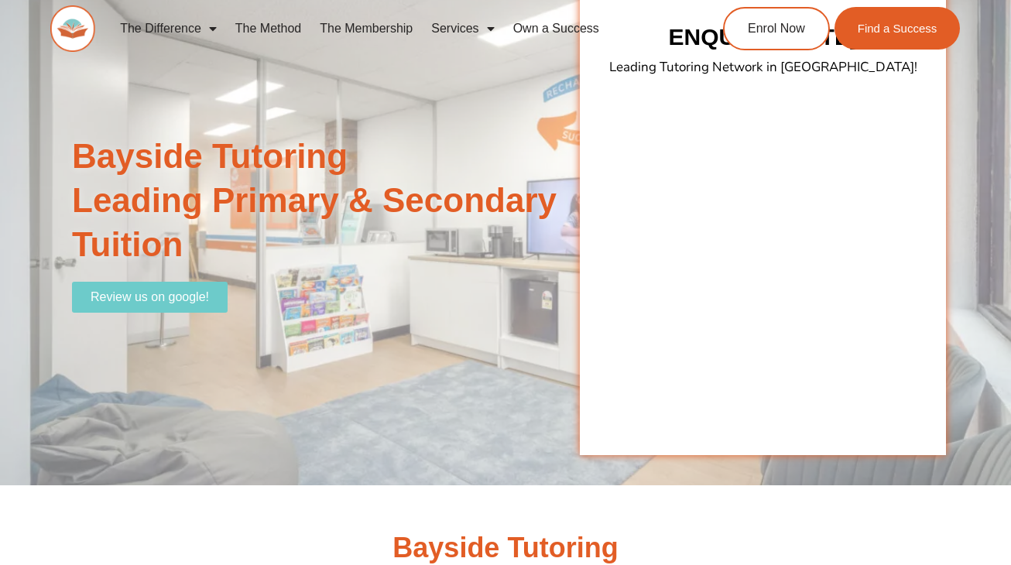  Describe the element at coordinates (776, 29) in the screenshot. I see `span: Enrol Now` at that location.